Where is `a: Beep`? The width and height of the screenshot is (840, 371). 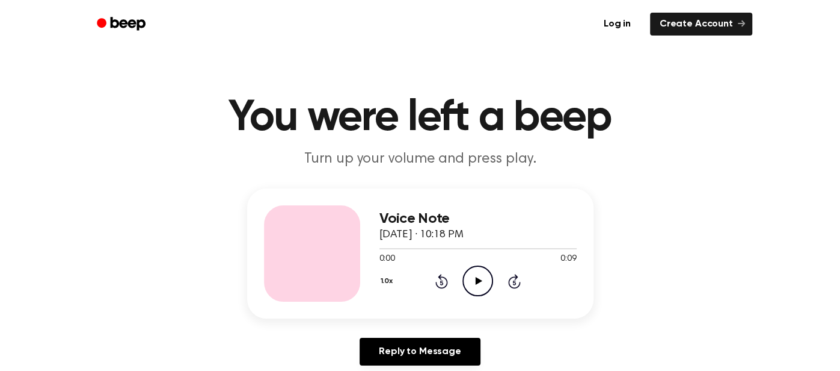 a: Beep is located at coordinates (122, 24).